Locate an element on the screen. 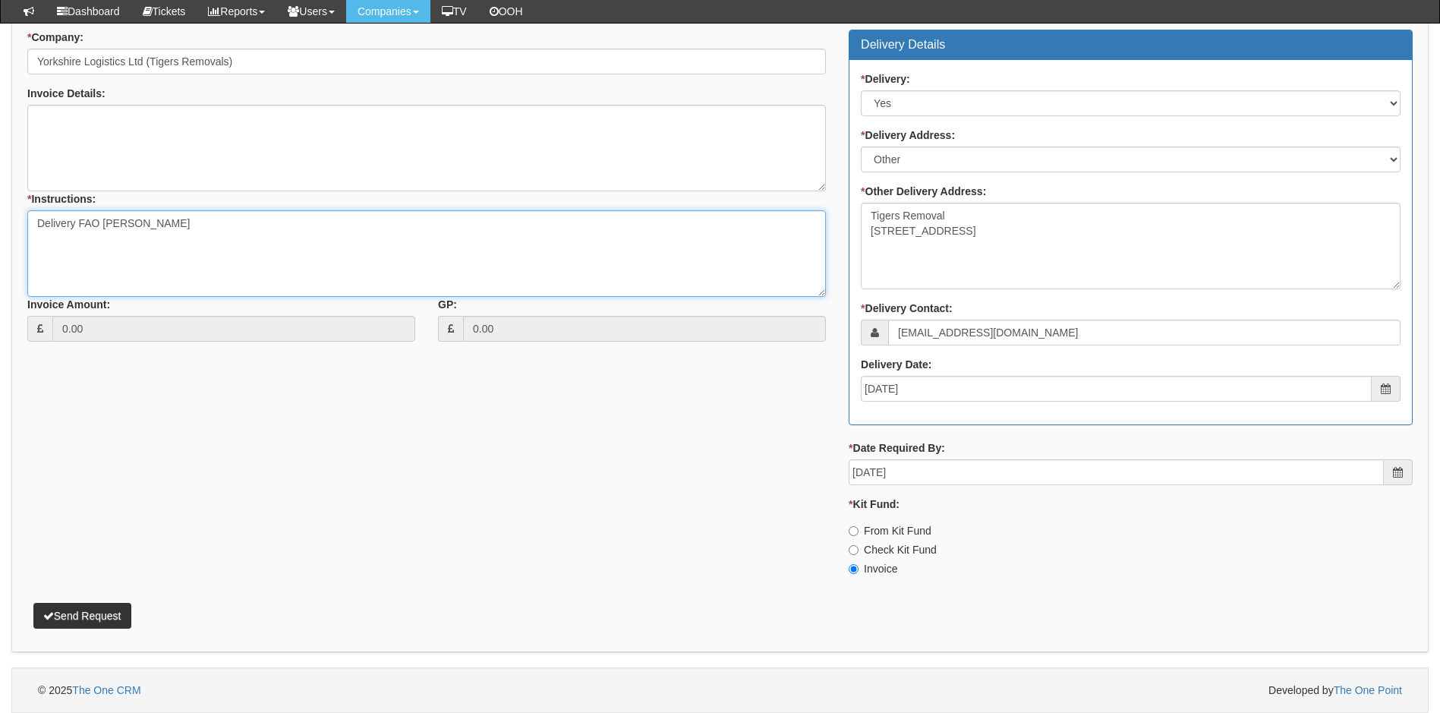  label: Delivery: is located at coordinates (885, 79).